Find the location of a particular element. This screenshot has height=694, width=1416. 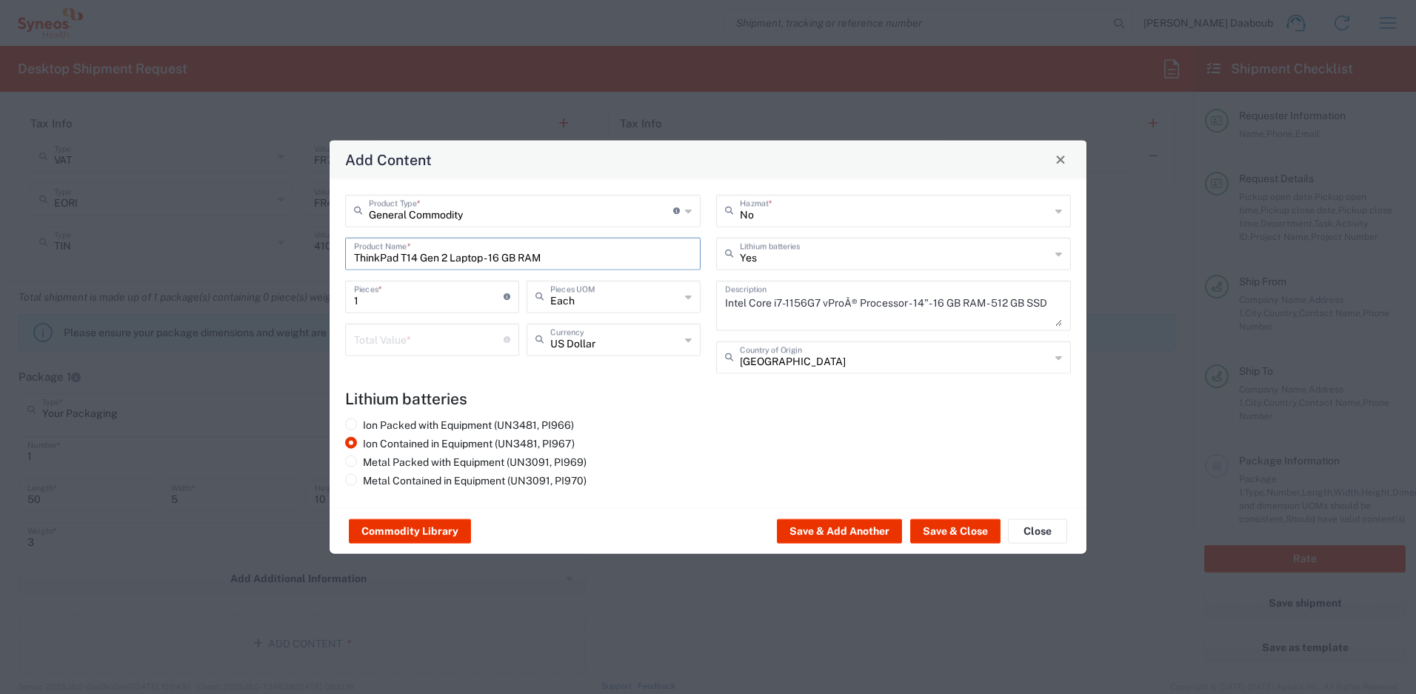

button: Commodity Library is located at coordinates (409, 531).